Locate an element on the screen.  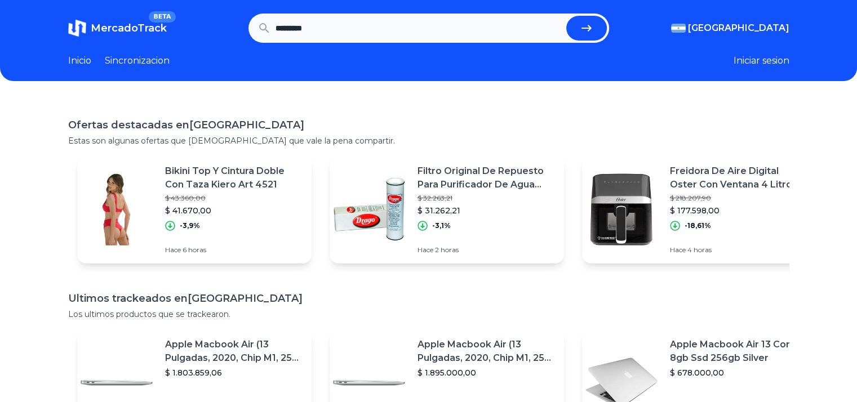
p: Bikini Top Y Cintura Doble Con Taza Kiero Art 4521 is located at coordinates (234, 178).